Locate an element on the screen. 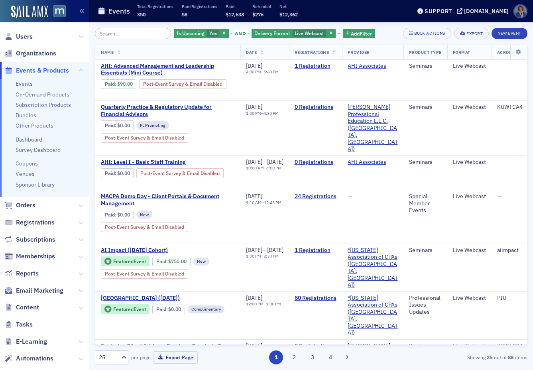 The image size is (533, 370). div: Paid: 83 - $0 is located at coordinates (169, 309).